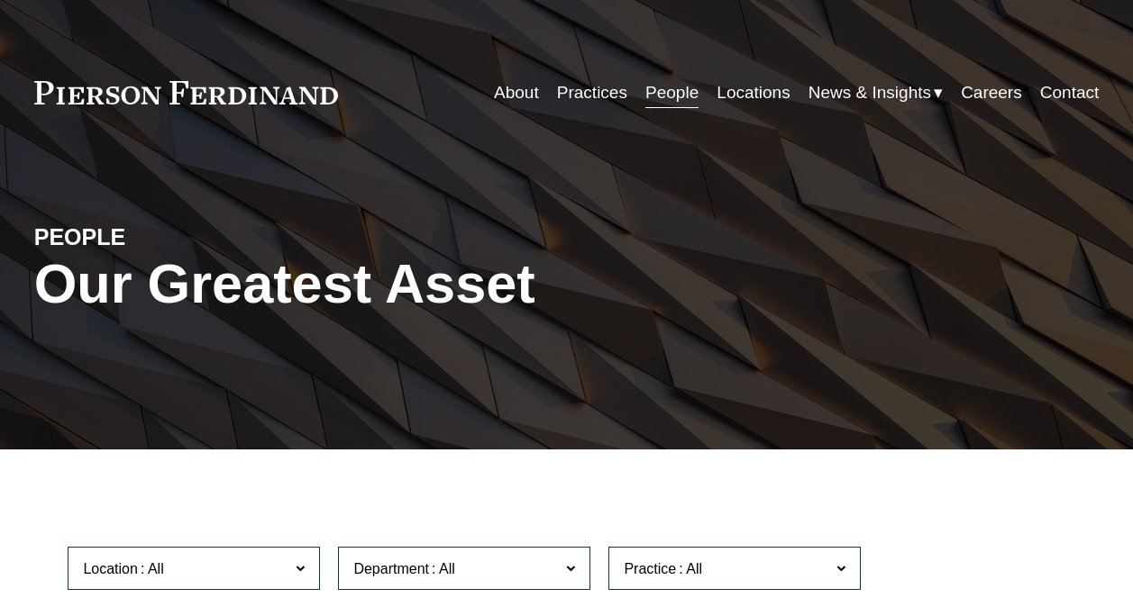 The width and height of the screenshot is (1133, 607). Describe the element at coordinates (167, 238) in the screenshot. I see `h4: PEOPLE` at that location.